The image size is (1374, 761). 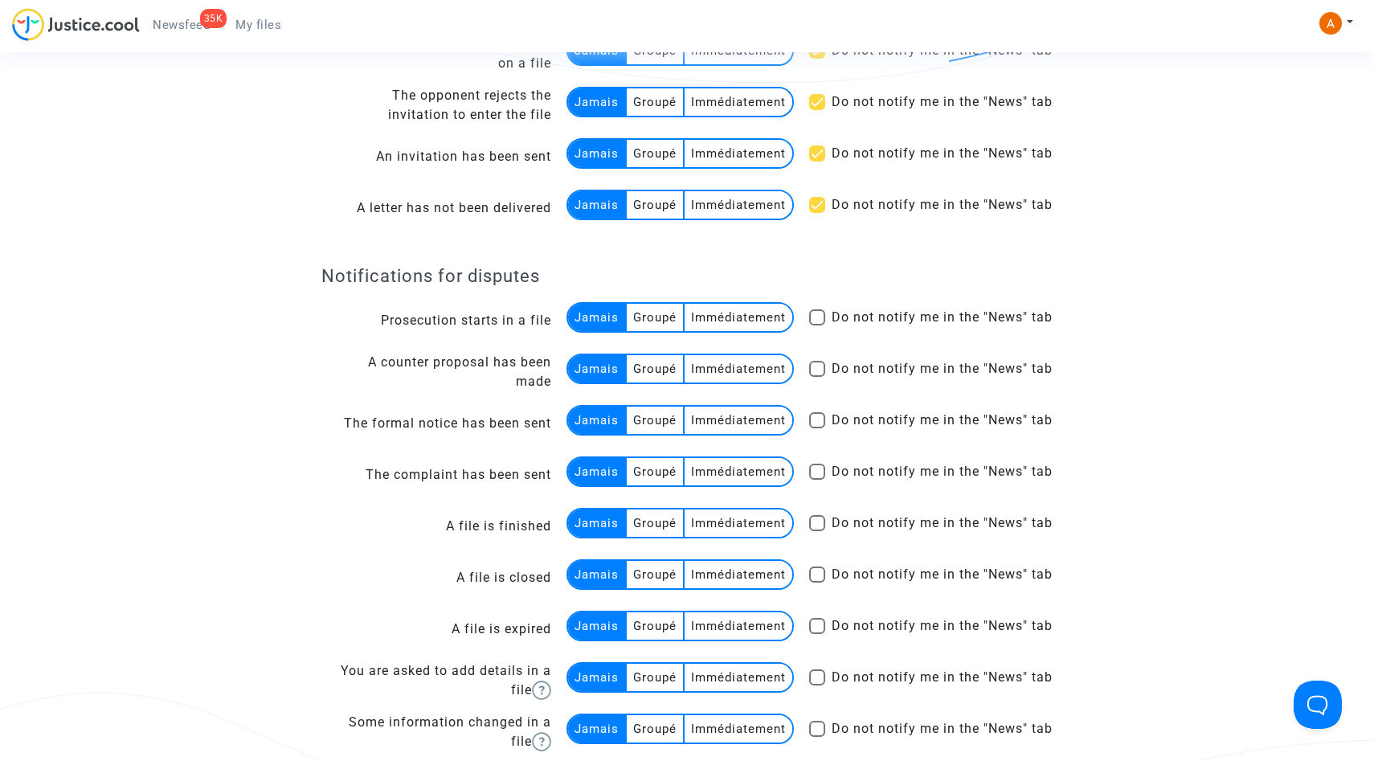 What do you see at coordinates (436, 157) in the screenshot?
I see `td: An invitation has been sent` at bounding box center [436, 157].